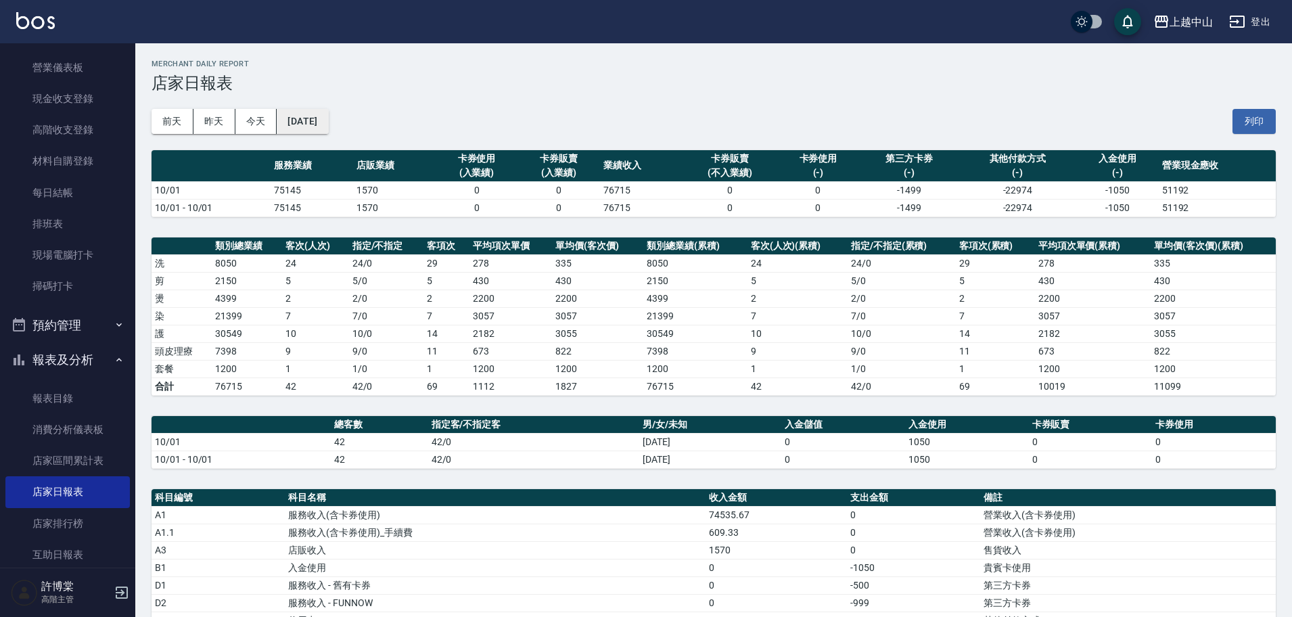  What do you see at coordinates (913, 498) in the screenshot?
I see `th: 支出金額` at bounding box center [913, 498].